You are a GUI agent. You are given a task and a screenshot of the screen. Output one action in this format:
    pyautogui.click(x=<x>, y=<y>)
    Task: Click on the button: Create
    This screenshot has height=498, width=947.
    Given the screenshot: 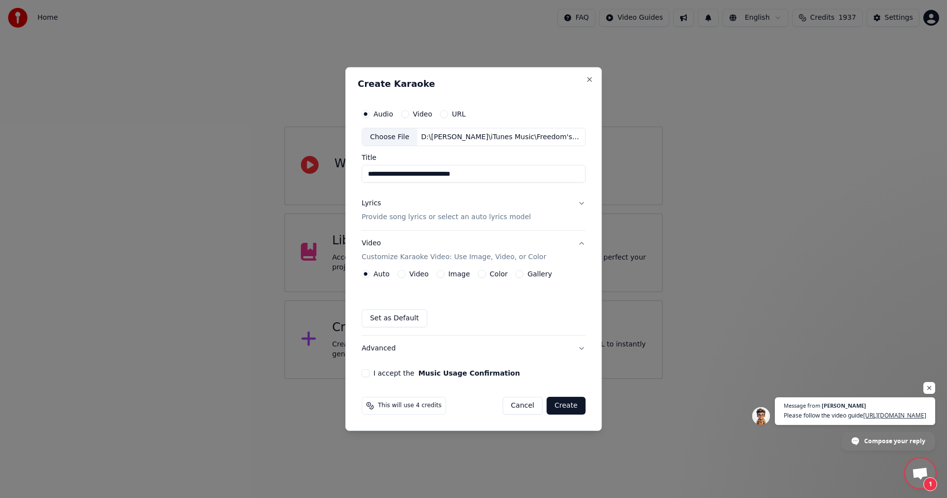 What is the action you would take?
    pyautogui.click(x=566, y=405)
    